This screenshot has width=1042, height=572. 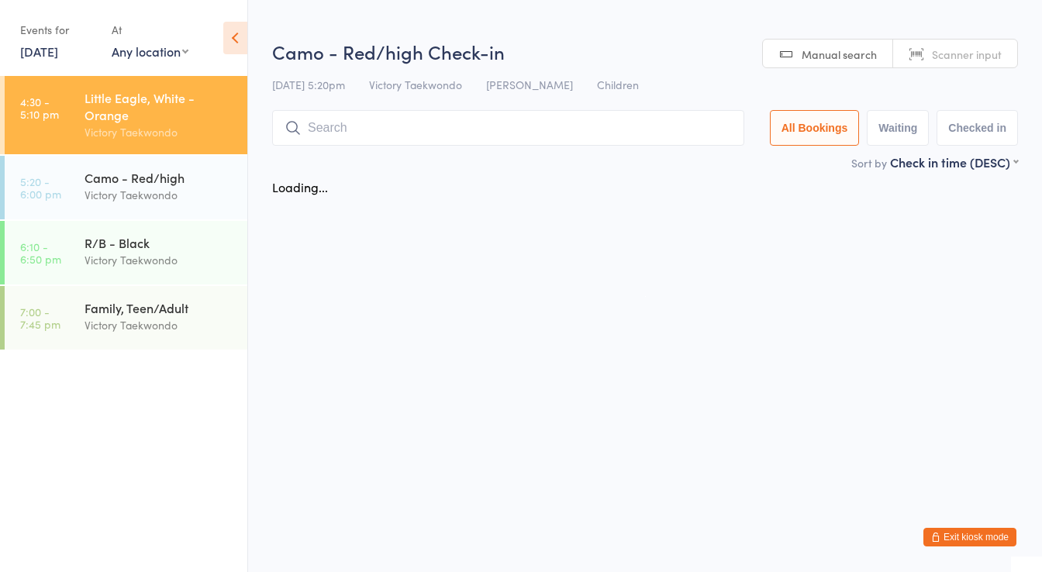 What do you see at coordinates (416, 85) in the screenshot?
I see `span: Victory Taekwondo` at bounding box center [416, 85].